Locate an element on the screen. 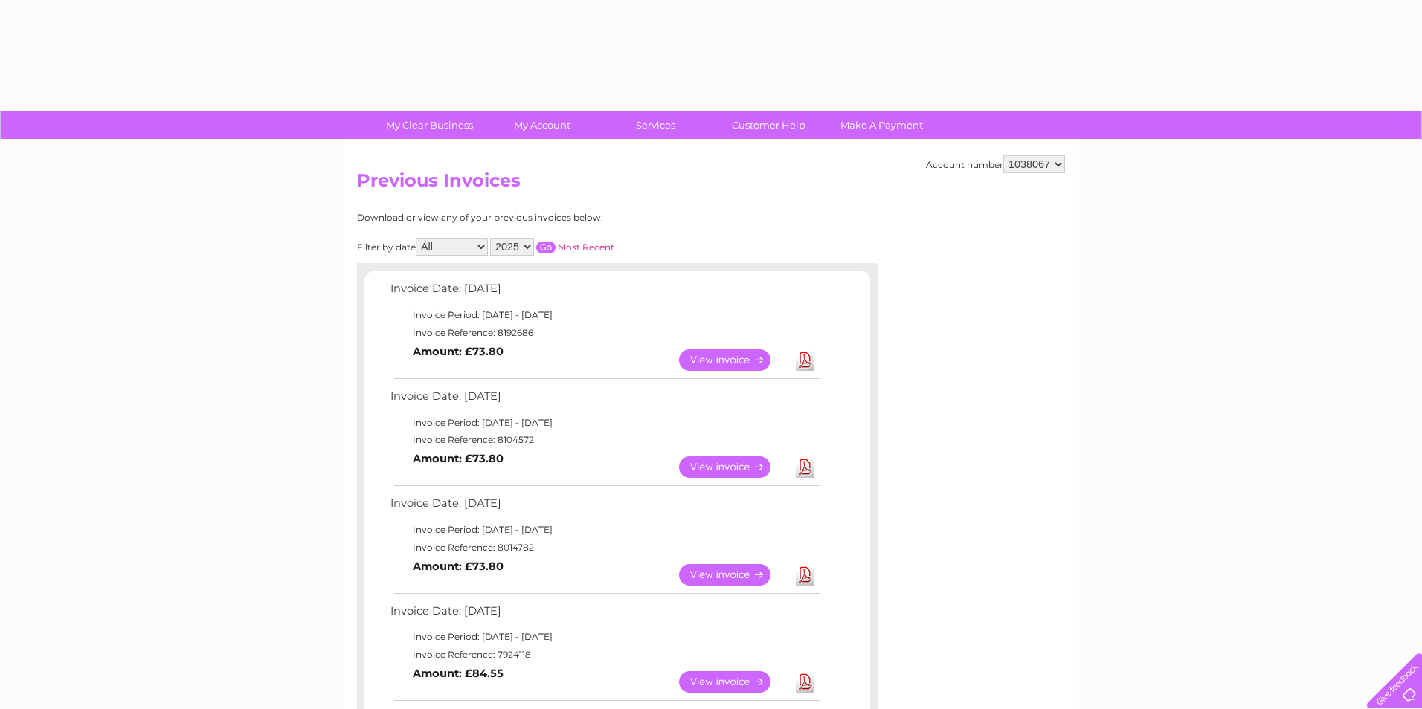  a: Most Recent is located at coordinates (586, 247).